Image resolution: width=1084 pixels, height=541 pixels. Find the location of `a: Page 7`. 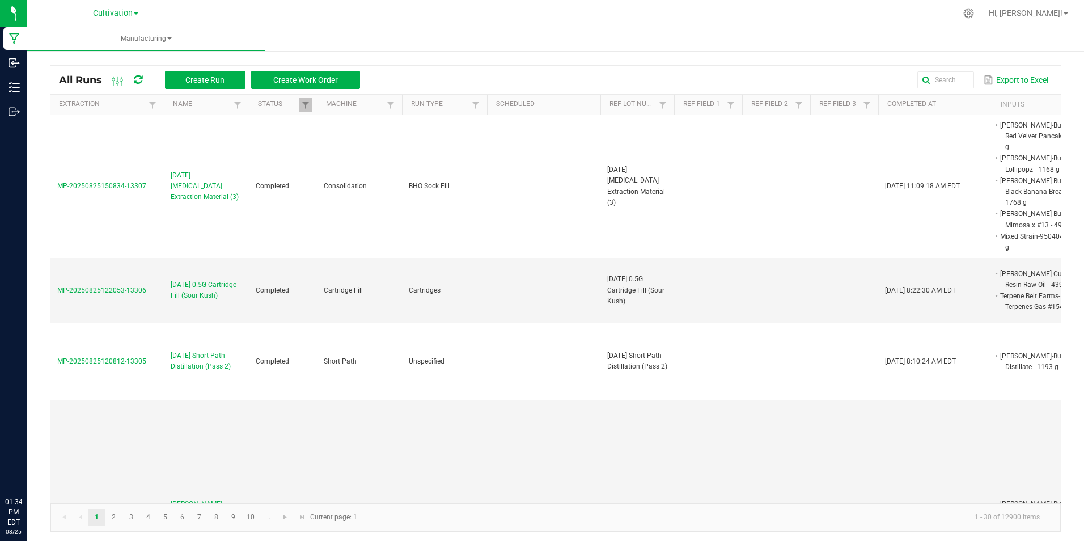

a: Page 7 is located at coordinates (199, 517).